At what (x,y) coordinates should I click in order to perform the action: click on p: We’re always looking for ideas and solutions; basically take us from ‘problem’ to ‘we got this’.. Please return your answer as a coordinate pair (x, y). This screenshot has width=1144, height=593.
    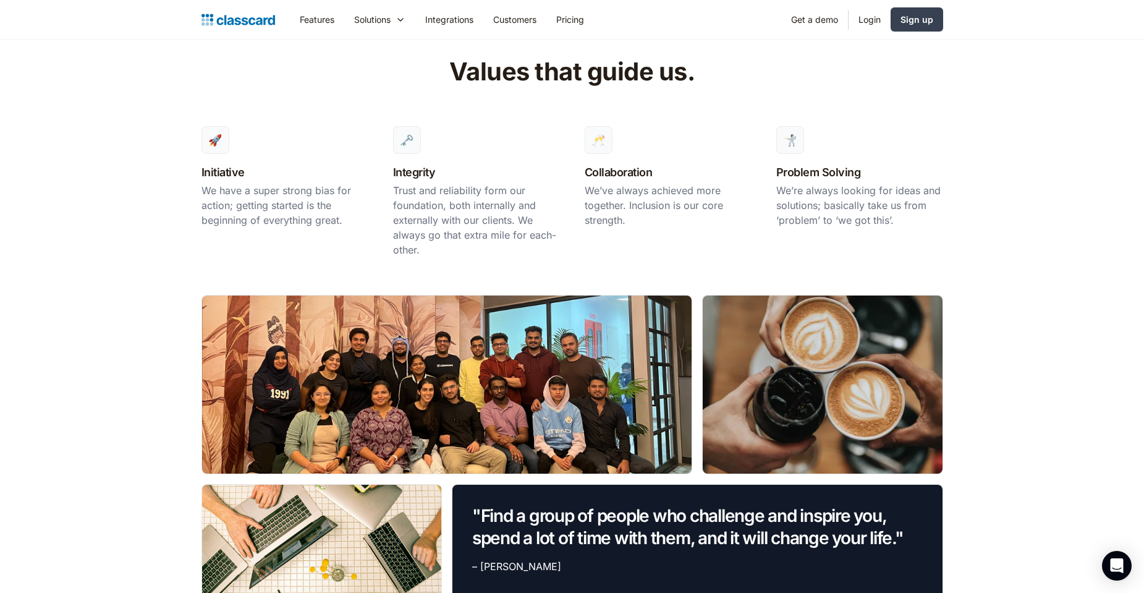
    Looking at the image, I should click on (859, 205).